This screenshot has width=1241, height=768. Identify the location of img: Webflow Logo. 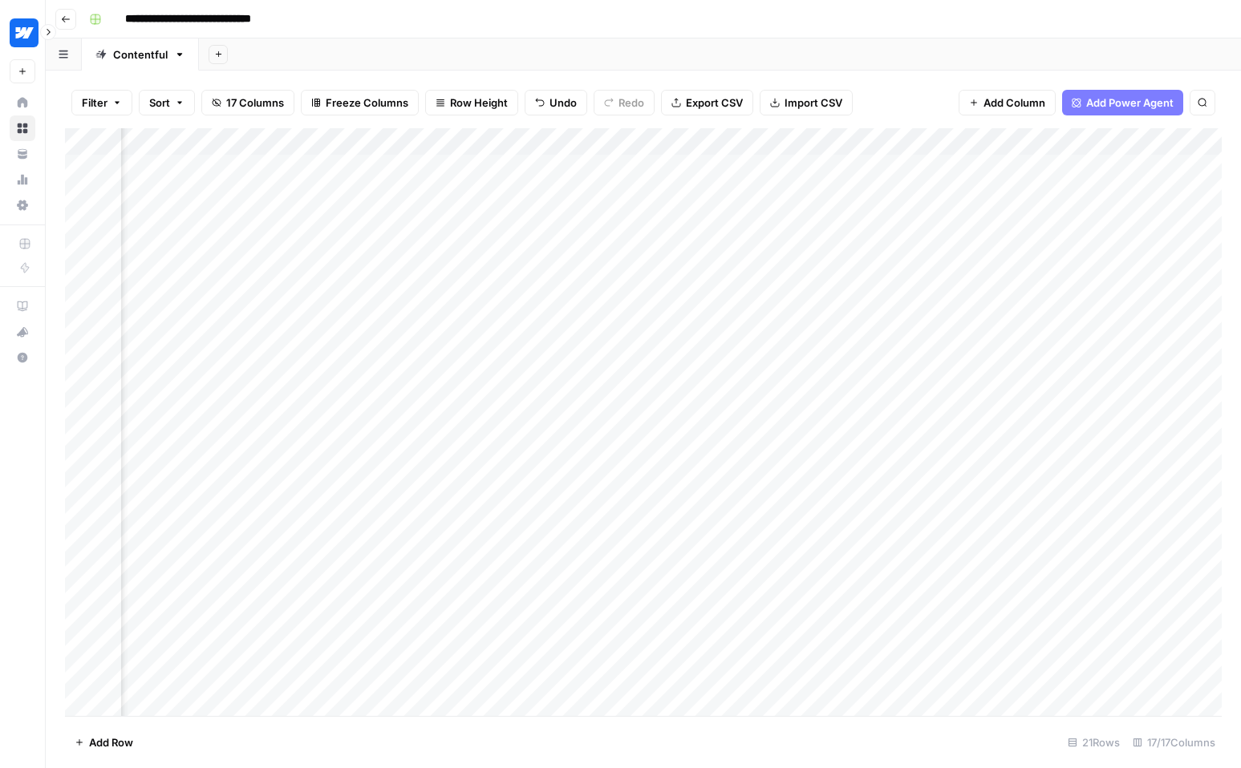
(24, 33).